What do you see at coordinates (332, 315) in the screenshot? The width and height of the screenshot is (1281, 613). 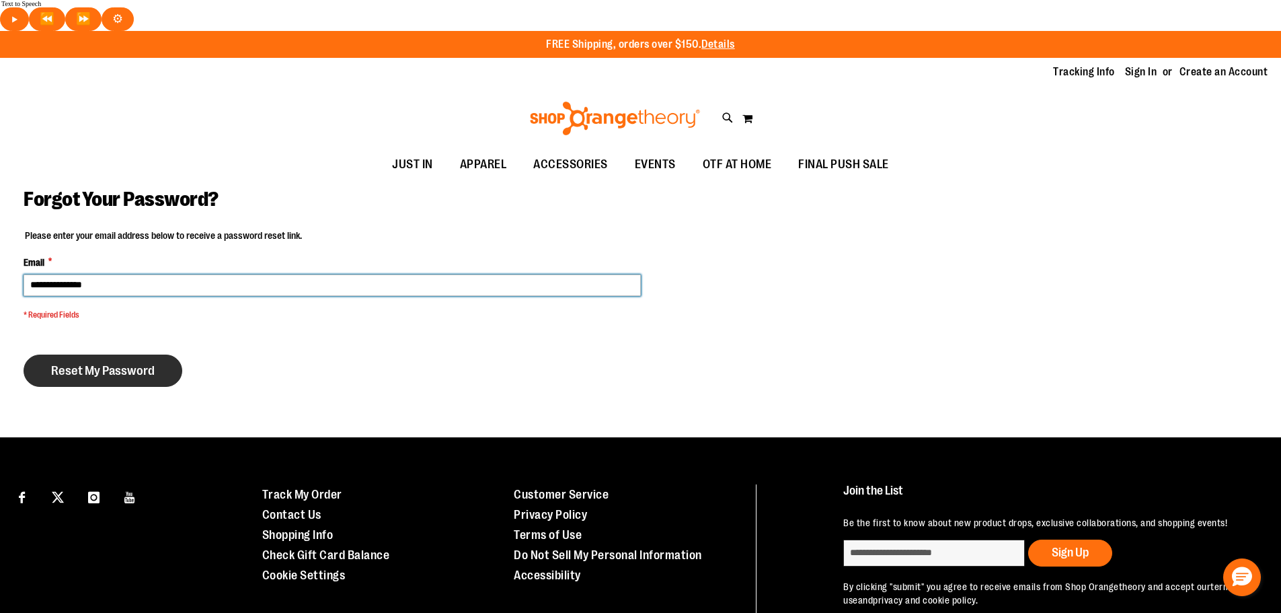 I see `span: * Required Fields` at bounding box center [332, 315].